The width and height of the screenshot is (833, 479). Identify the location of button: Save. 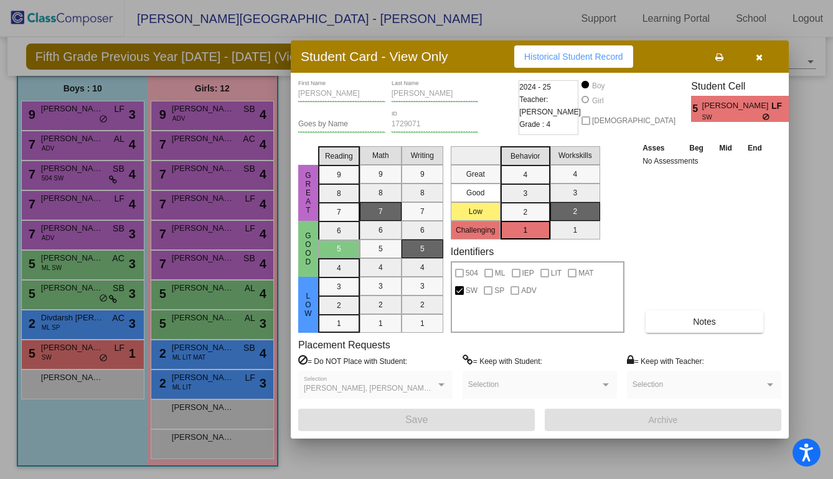
(416, 420).